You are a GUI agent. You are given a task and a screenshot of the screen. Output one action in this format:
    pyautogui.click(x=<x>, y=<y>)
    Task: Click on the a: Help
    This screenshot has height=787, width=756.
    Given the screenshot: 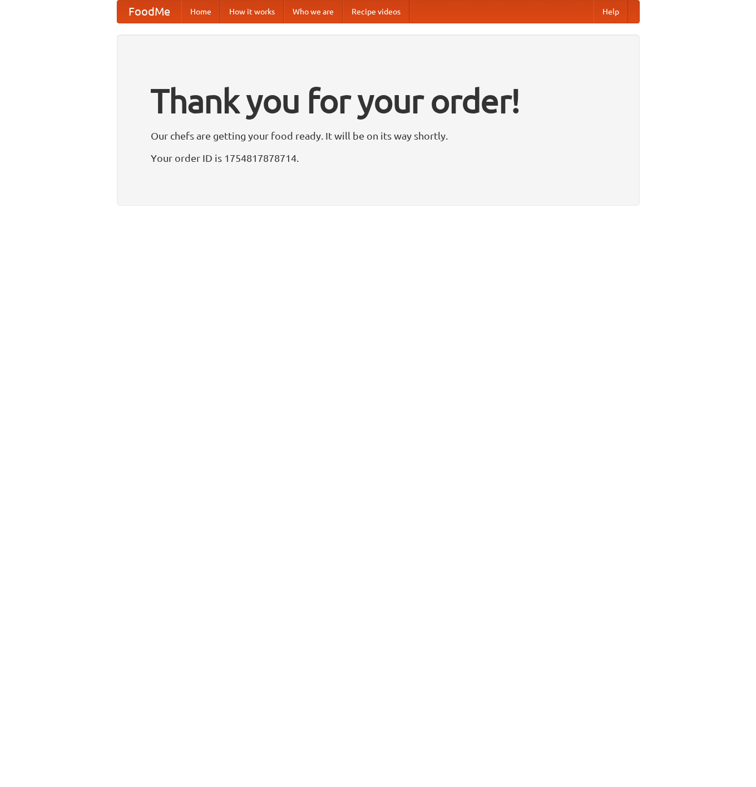 What is the action you would take?
    pyautogui.click(x=610, y=12)
    